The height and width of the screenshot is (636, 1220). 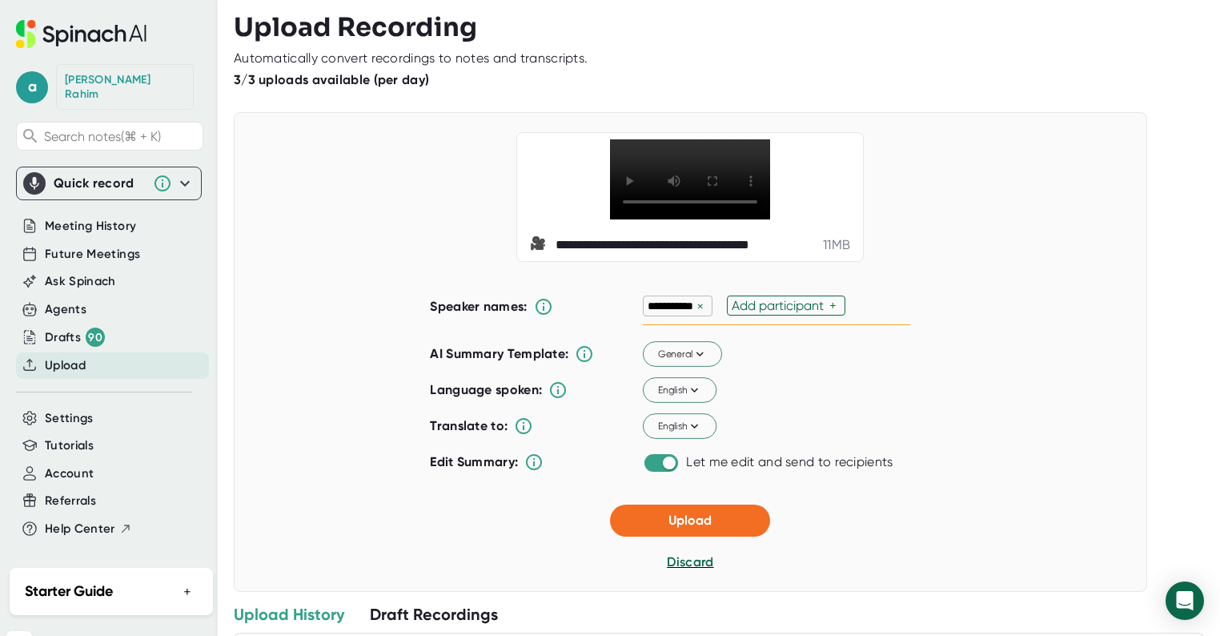 What do you see at coordinates (69, 473) in the screenshot?
I see `button: Account` at bounding box center [69, 473].